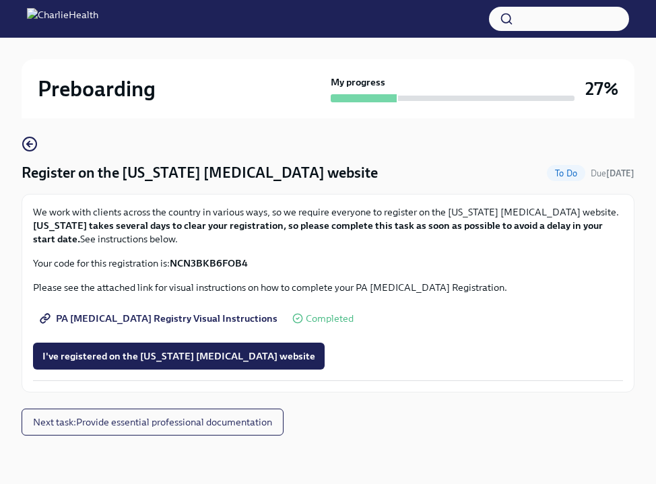 The image size is (656, 484). Describe the element at coordinates (328, 263) in the screenshot. I see `p: Your code for this registration is:` at that location.